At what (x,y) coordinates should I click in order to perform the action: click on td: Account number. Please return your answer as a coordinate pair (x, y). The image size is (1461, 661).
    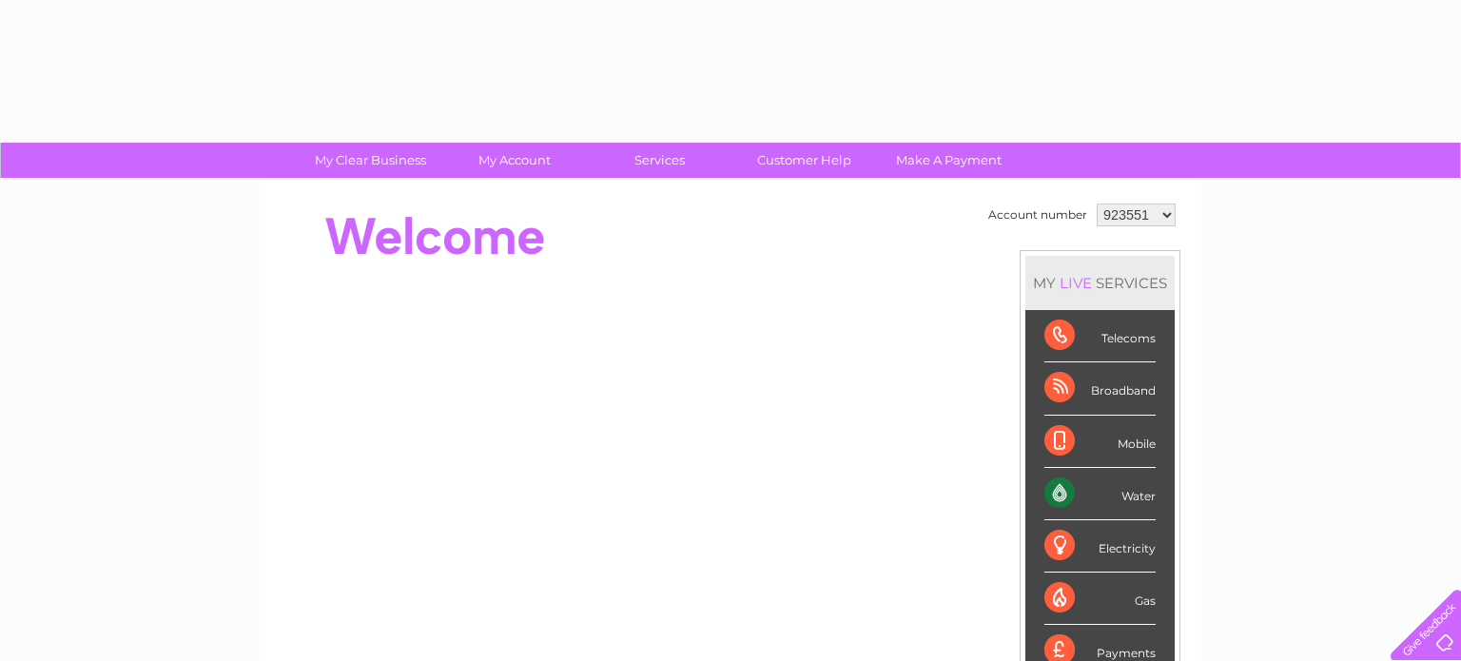
    Looking at the image, I should click on (1038, 215).